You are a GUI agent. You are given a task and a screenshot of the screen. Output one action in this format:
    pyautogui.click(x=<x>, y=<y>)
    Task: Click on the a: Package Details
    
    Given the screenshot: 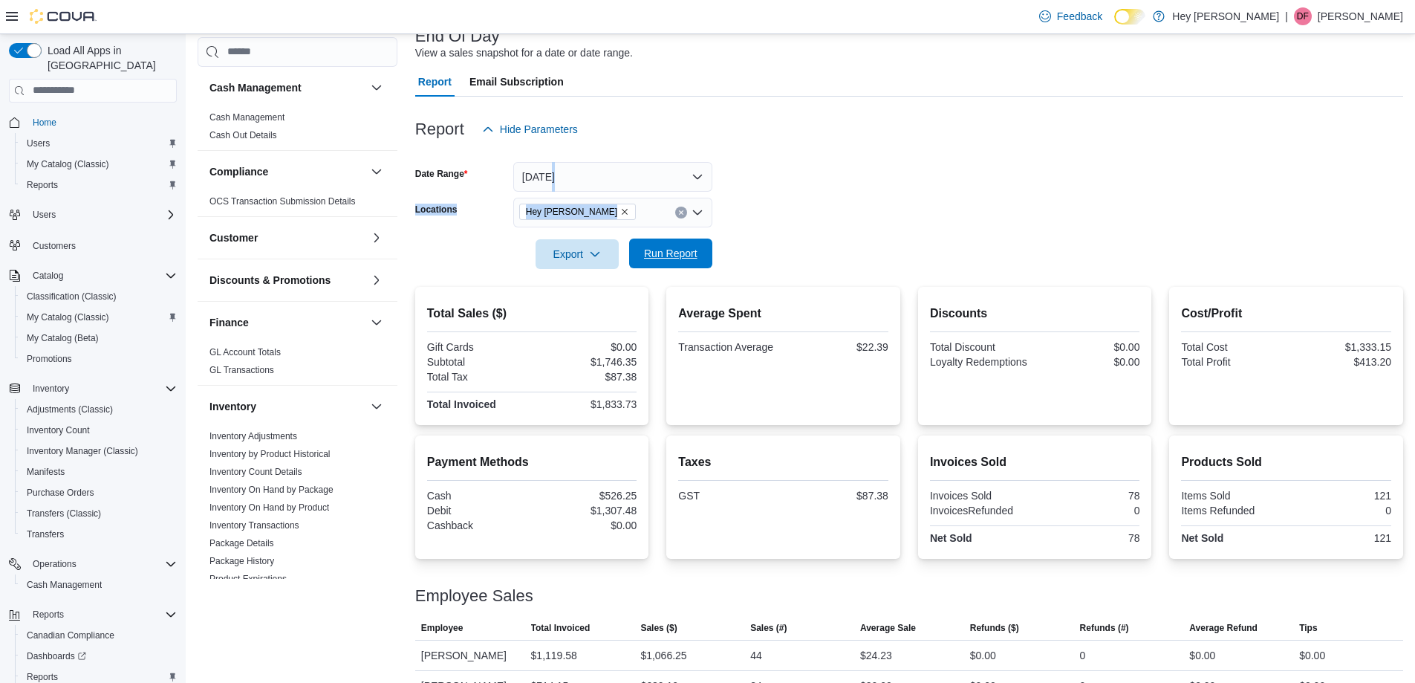 What is the action you would take?
    pyautogui.click(x=241, y=543)
    